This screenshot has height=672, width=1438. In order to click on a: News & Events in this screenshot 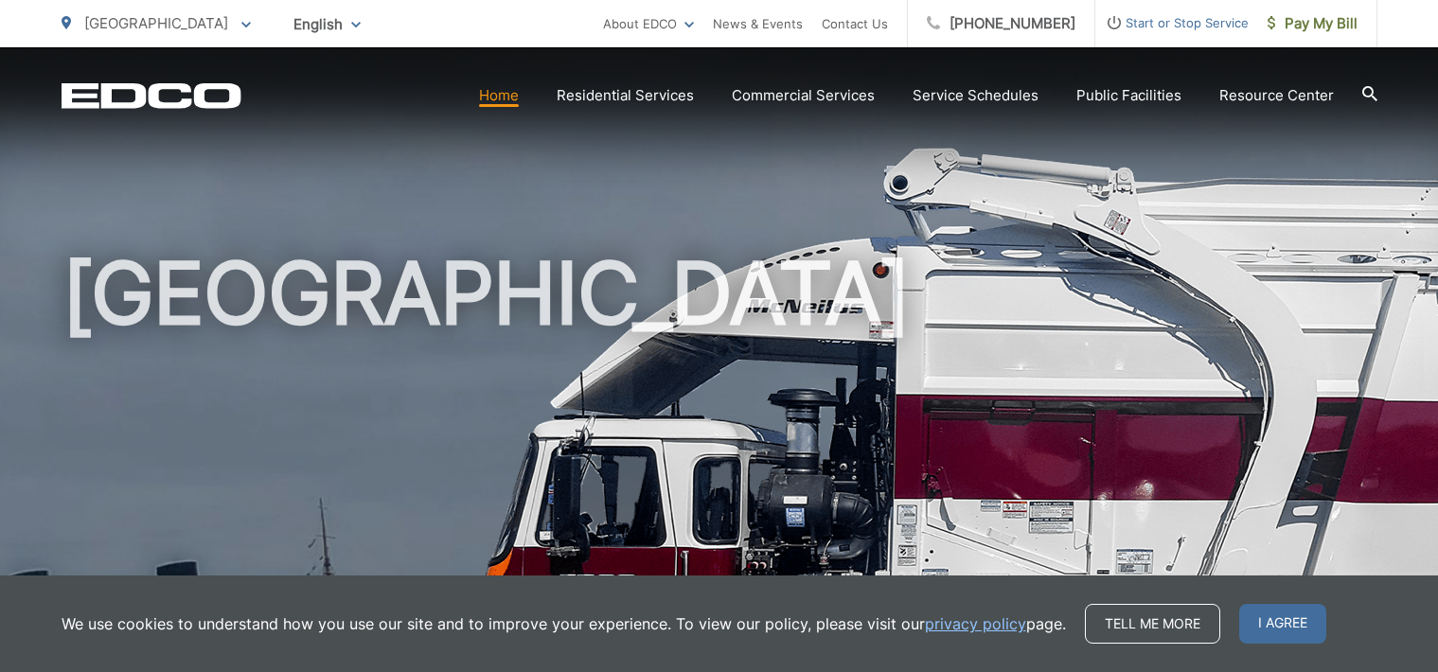, I will do `click(758, 24)`.